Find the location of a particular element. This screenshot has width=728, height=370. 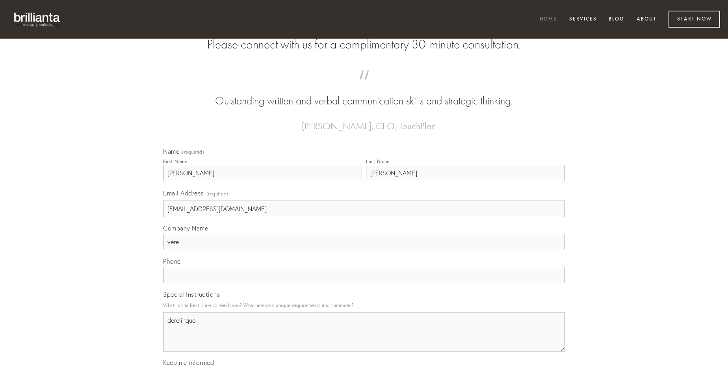

span: Keep me informed is located at coordinates (188, 363).